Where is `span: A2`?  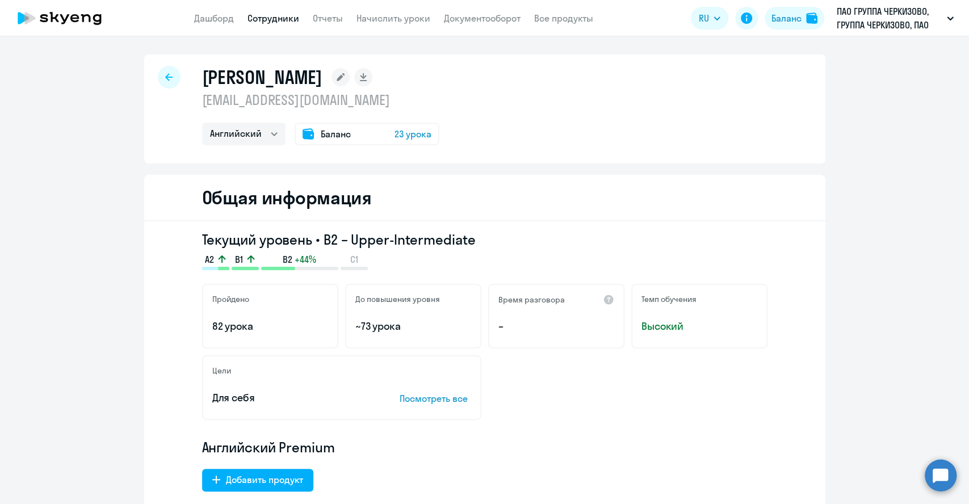
span: A2 is located at coordinates (209, 259).